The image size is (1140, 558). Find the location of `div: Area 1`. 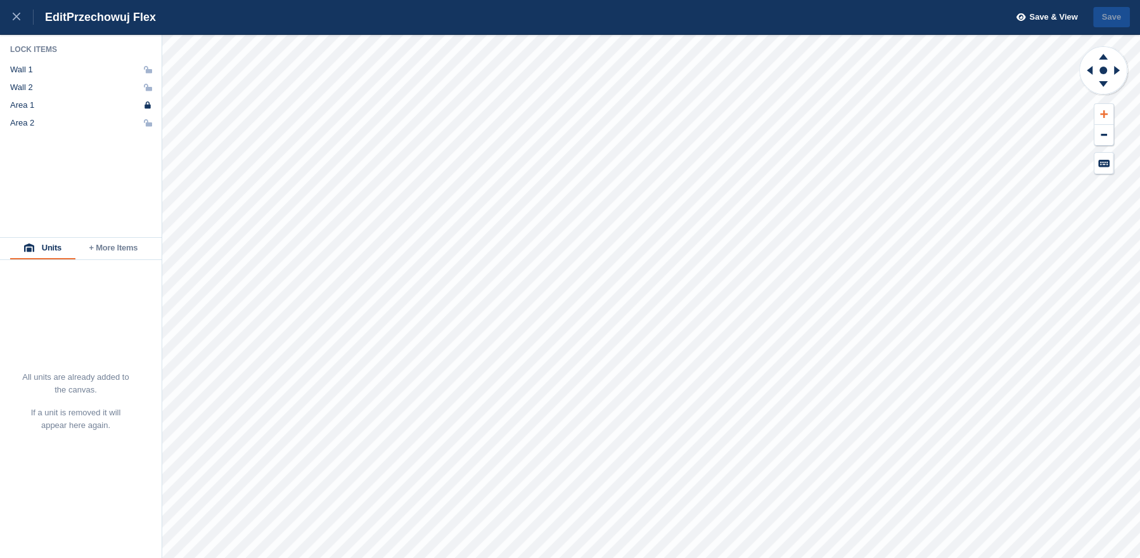

div: Area 1 is located at coordinates (22, 105).